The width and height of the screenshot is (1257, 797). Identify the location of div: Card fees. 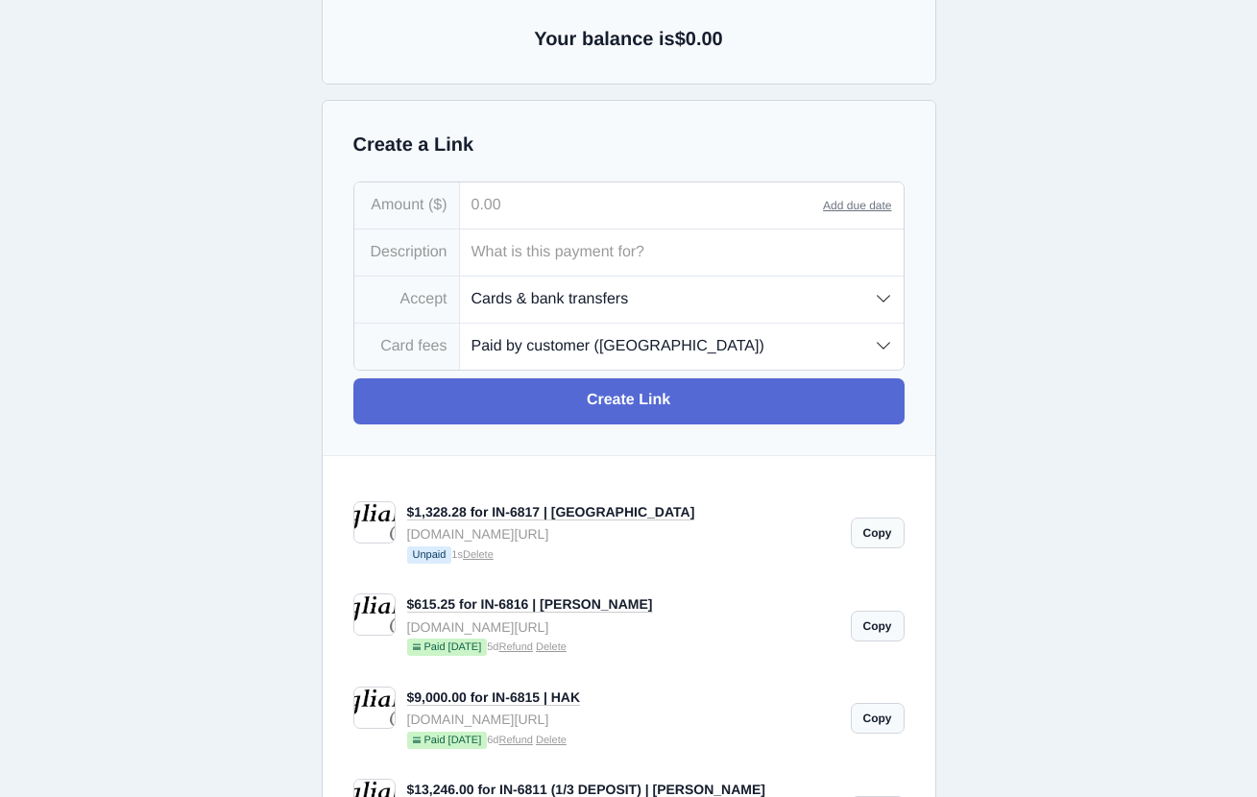
(407, 347).